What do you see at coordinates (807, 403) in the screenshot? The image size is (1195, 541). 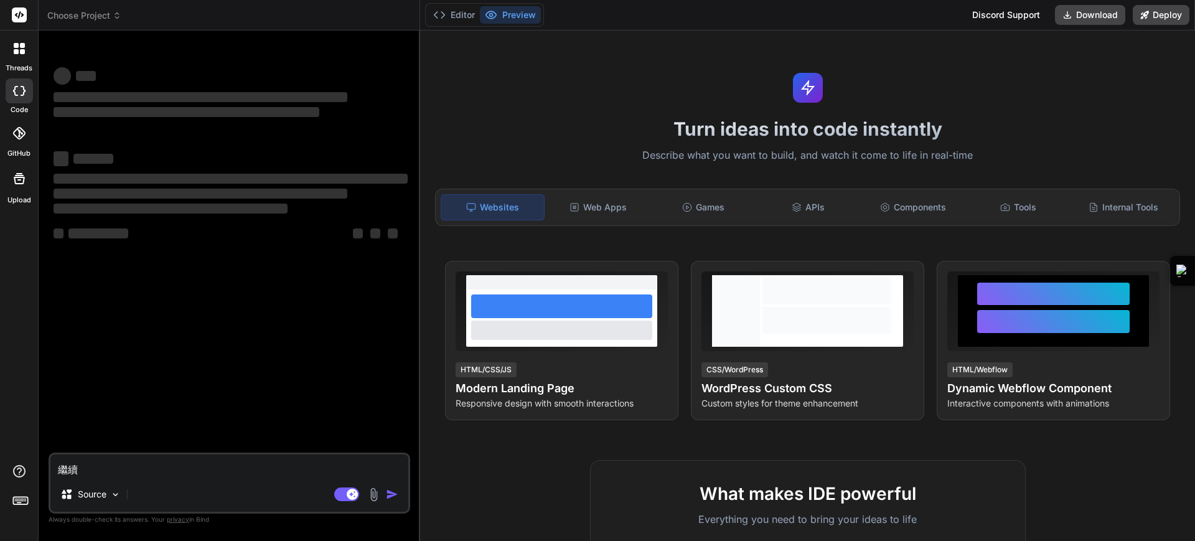 I see `p: Custom styles for theme enhancement` at bounding box center [807, 403].